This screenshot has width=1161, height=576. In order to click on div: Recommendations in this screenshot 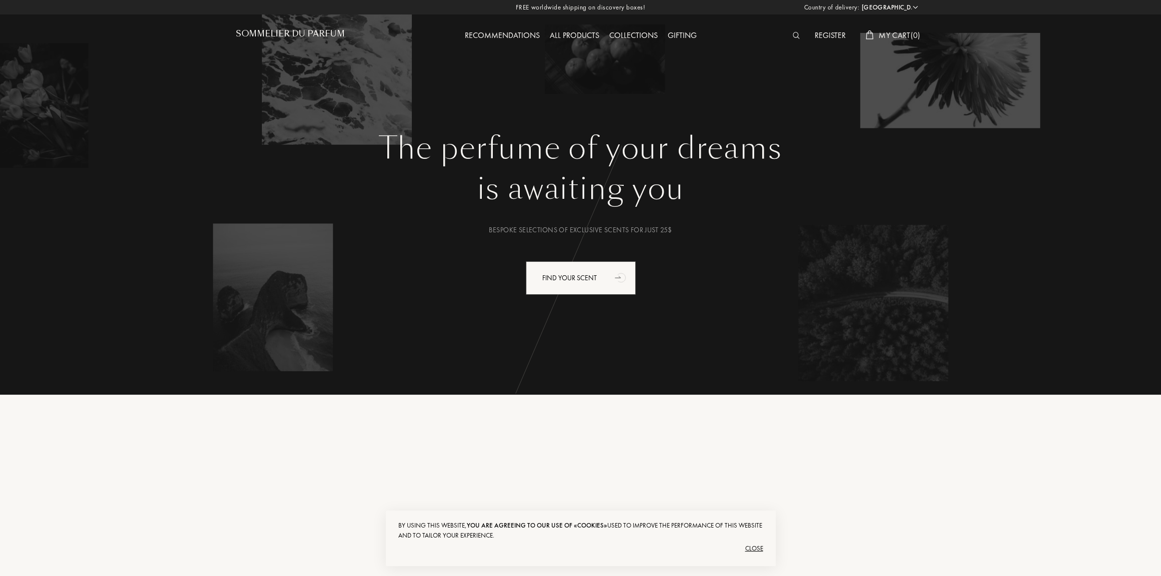, I will do `click(502, 36)`.